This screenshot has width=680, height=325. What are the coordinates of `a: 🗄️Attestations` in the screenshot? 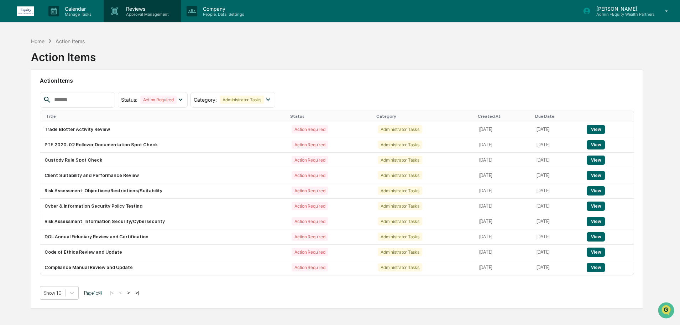 It's located at (70, 93).